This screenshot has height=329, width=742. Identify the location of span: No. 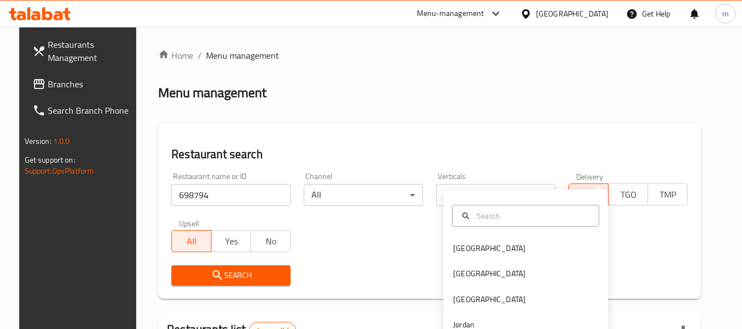
(271, 241).